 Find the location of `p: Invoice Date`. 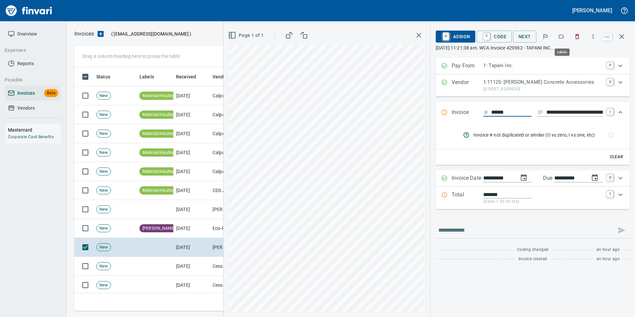

p: Invoice Date is located at coordinates (467, 178).